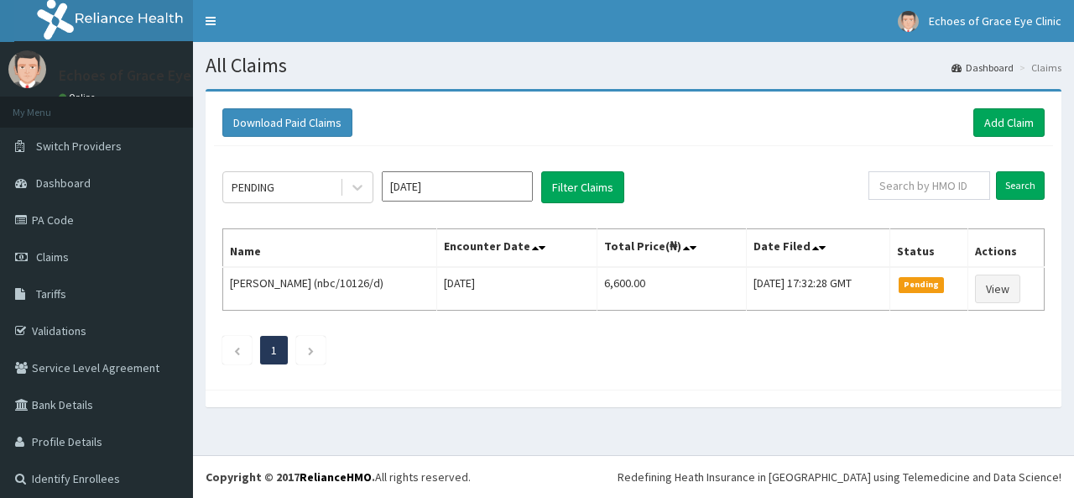 The image size is (1074, 498). What do you see at coordinates (583, 187) in the screenshot?
I see `button: Filter Claims` at bounding box center [583, 187].